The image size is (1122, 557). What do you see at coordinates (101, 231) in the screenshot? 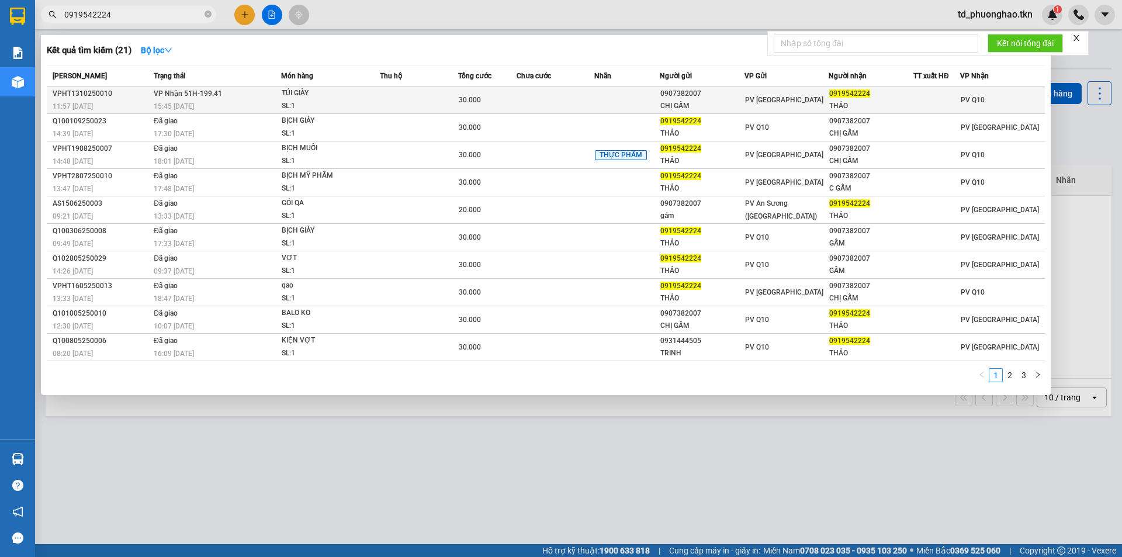
I see `div: Q100306250008` at bounding box center [101, 231].